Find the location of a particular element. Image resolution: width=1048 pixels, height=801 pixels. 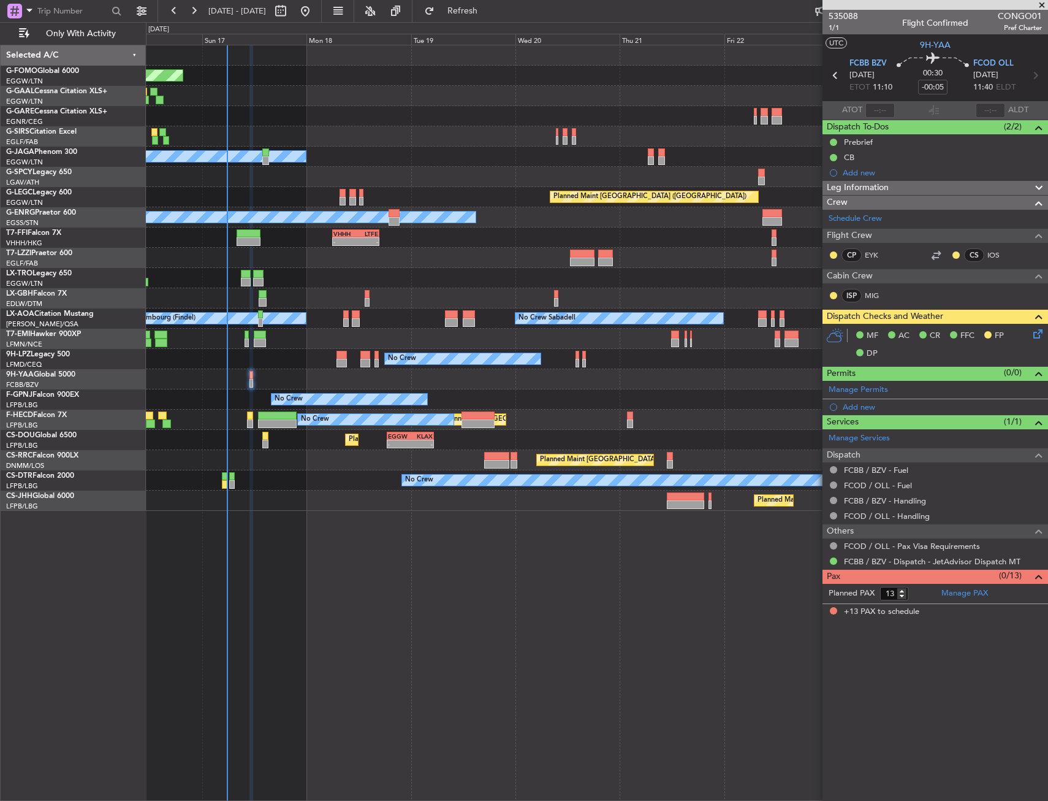

div: Prebrief is located at coordinates (858, 142).